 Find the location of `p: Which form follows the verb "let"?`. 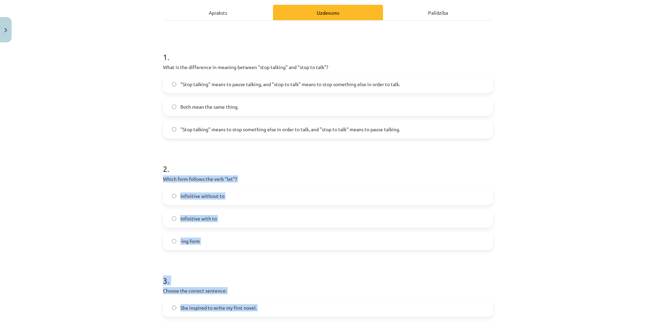

p: Which form follows the verb "let"? is located at coordinates (328, 179).